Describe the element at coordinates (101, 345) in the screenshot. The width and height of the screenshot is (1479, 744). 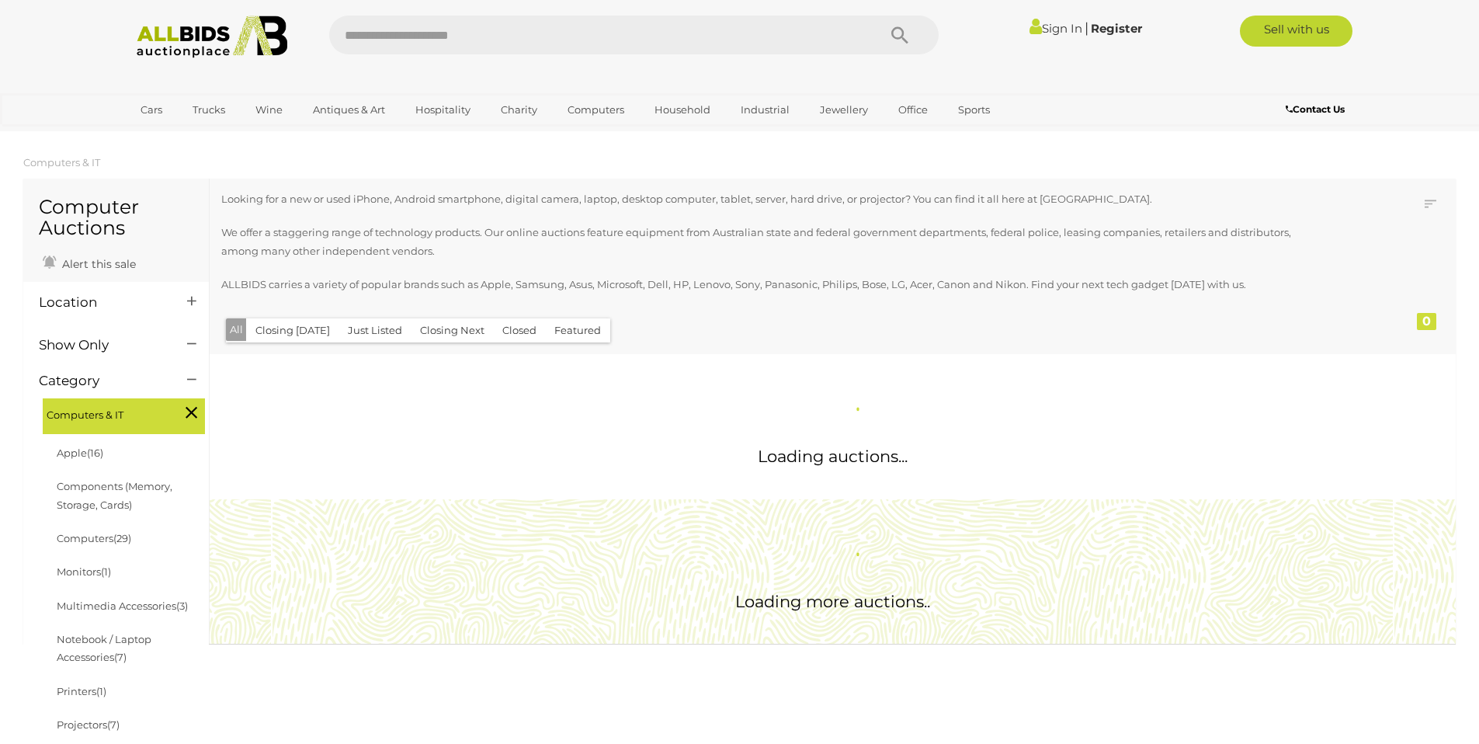
I see `h4: Show Only` at that location.